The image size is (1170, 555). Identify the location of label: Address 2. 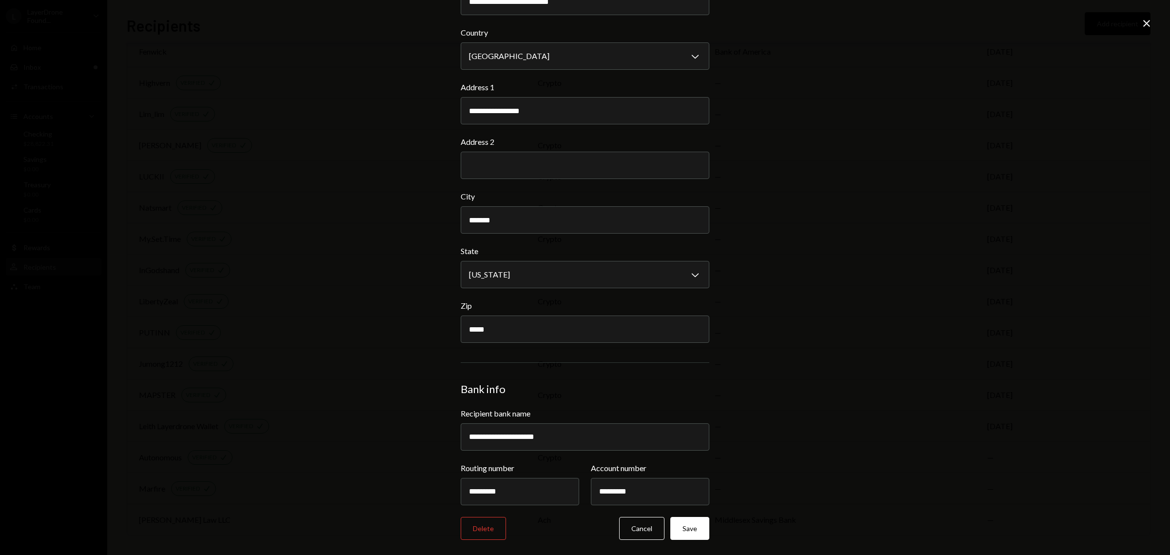
(585, 142).